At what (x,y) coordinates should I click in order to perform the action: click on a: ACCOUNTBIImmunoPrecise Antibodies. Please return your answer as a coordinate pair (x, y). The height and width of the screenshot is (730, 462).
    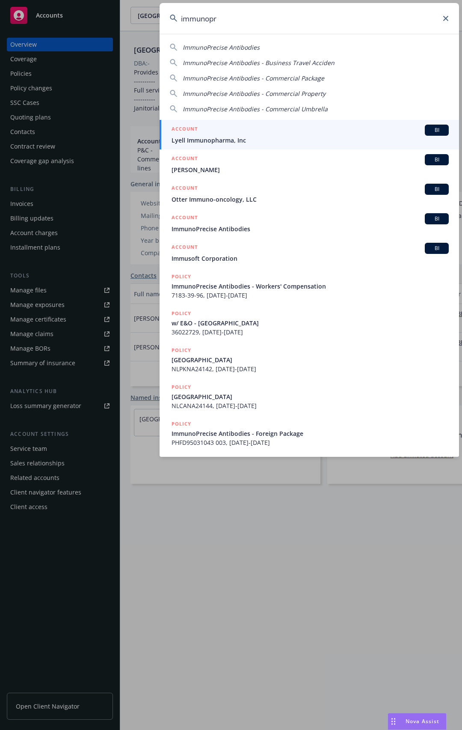
    Looking at the image, I should click on (309, 223).